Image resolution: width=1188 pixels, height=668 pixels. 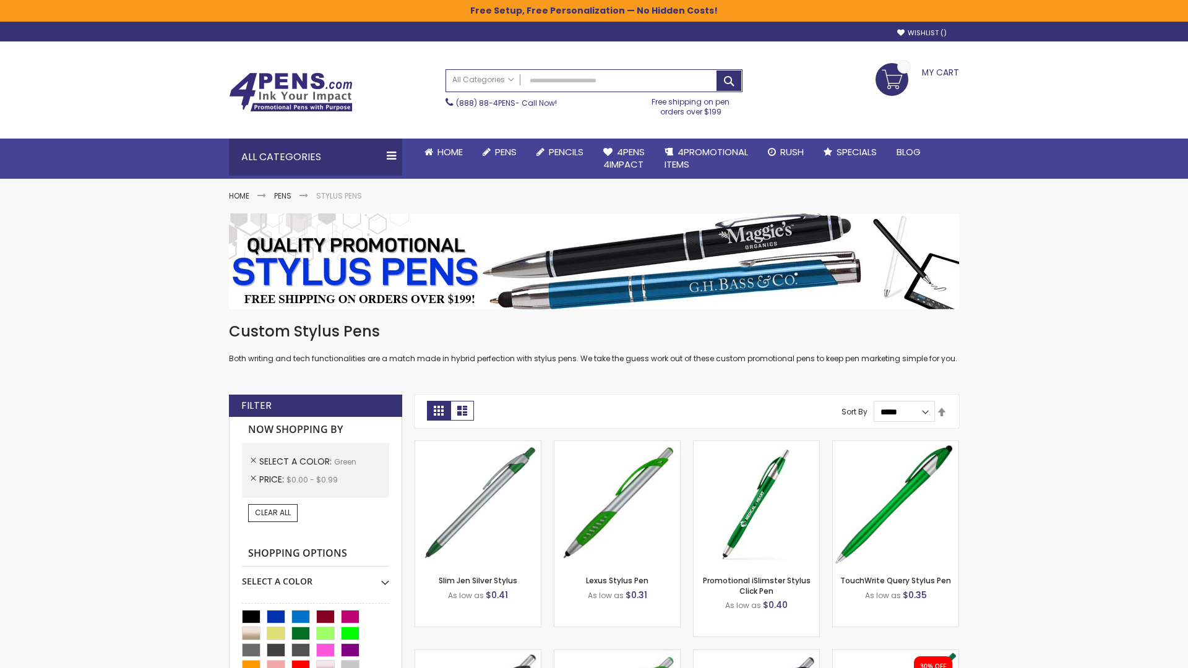 I want to click on span: - Call Now!, so click(x=506, y=103).